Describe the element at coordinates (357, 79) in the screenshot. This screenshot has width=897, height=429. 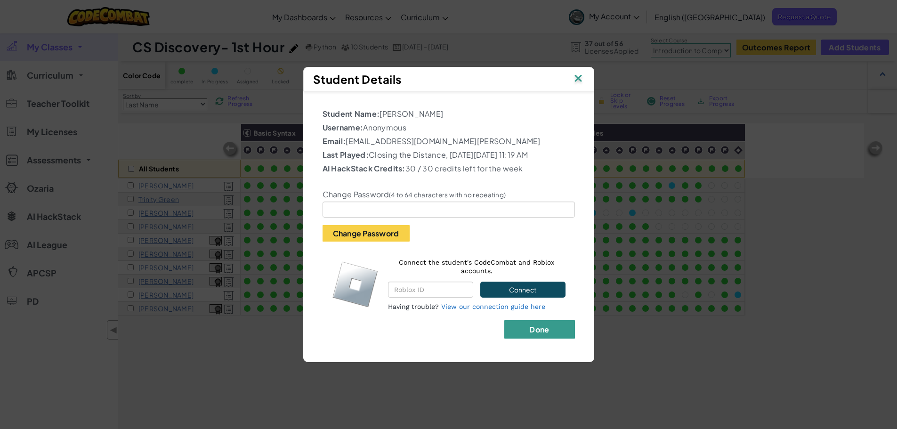
I see `span: Student Details` at that location.